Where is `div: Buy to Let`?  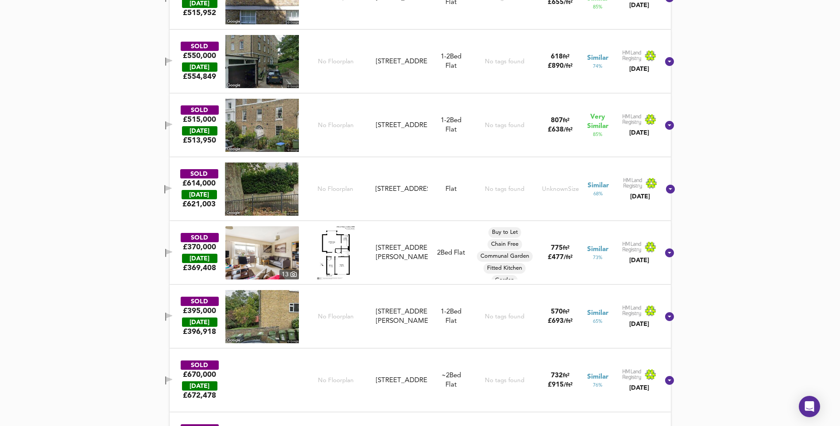
div: Buy to Let is located at coordinates (505, 233).